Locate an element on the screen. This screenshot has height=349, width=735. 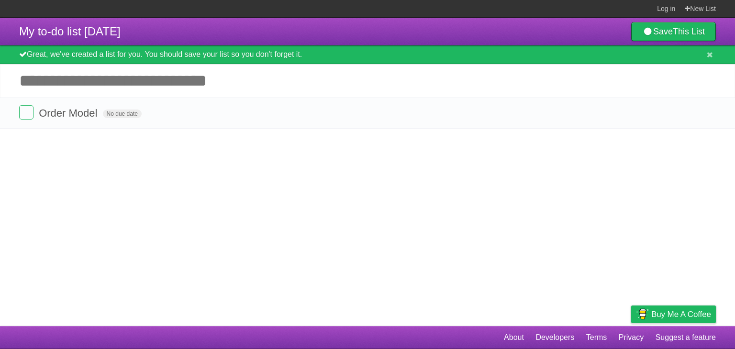
a: Developers is located at coordinates (555, 338).